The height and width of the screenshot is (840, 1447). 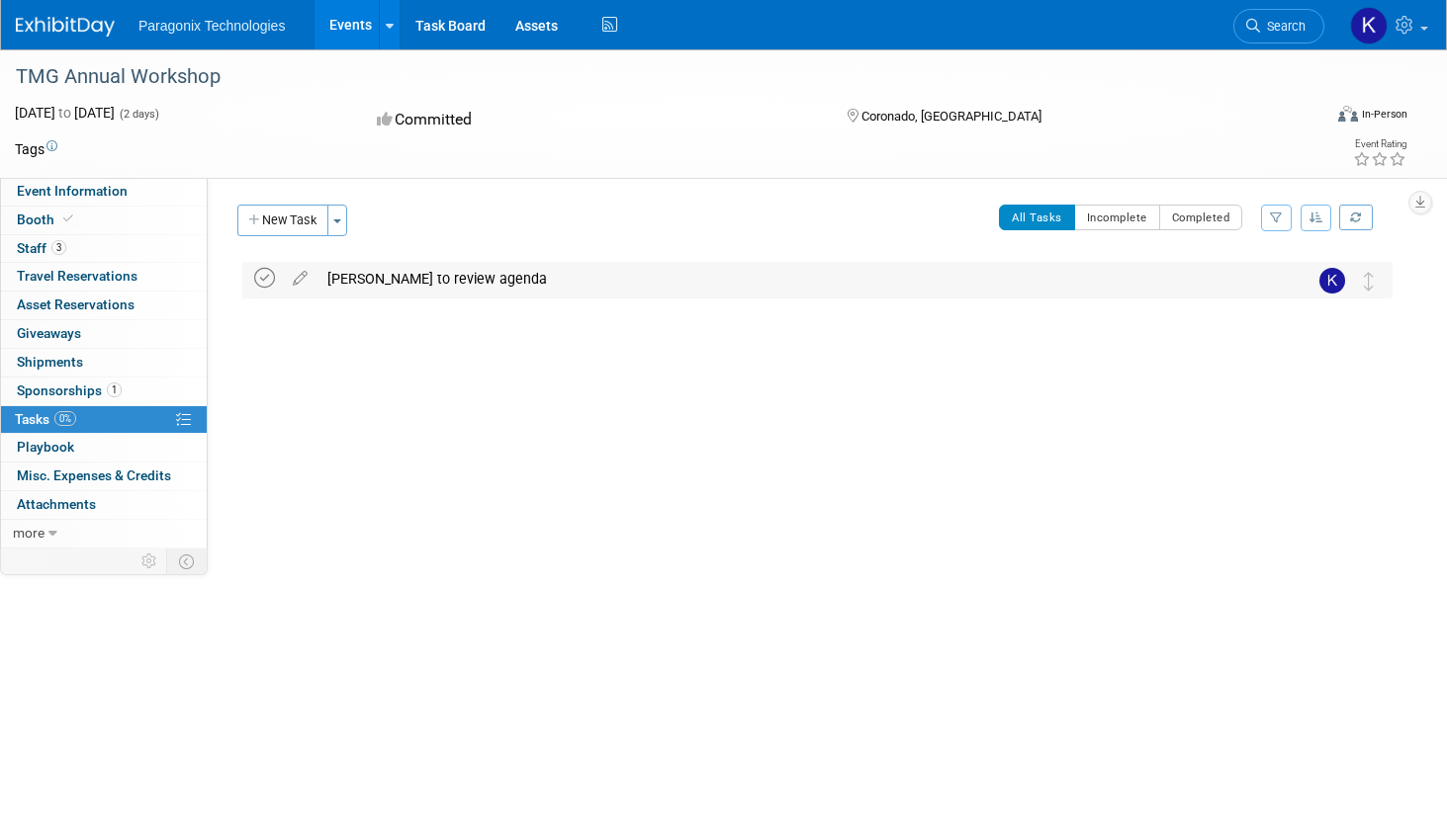 What do you see at coordinates (103, 250) in the screenshot?
I see `a: Staff3` at bounding box center [103, 250].